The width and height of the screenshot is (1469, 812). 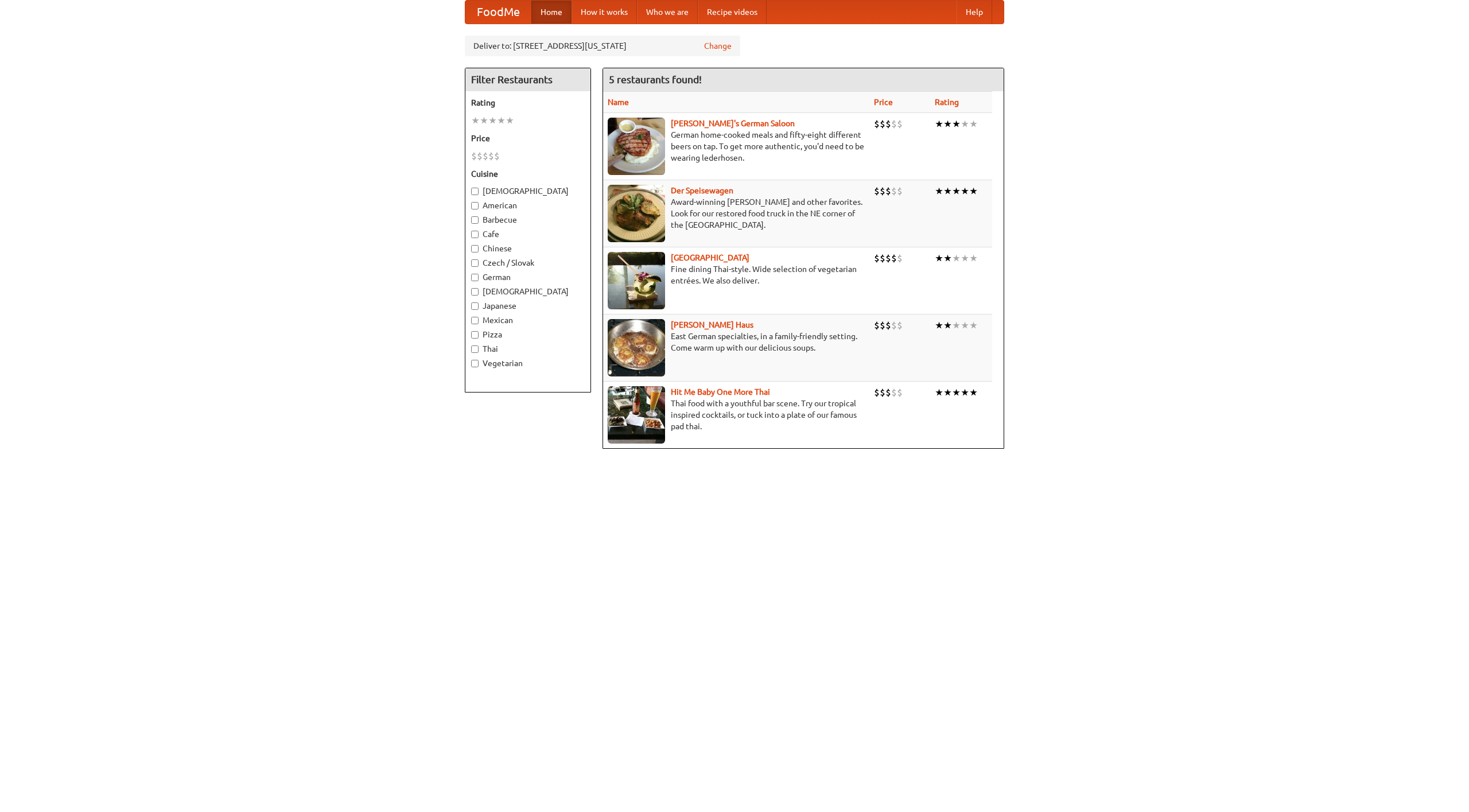 I want to click on input: Mexican, so click(x=475, y=320).